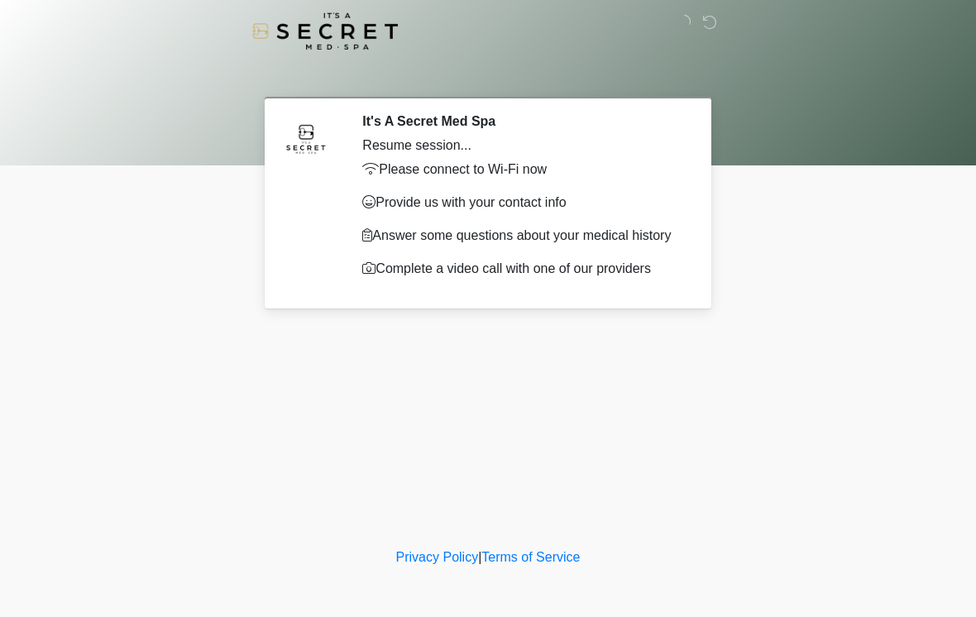 The image size is (976, 617). What do you see at coordinates (522, 170) in the screenshot?
I see `p: Please connect to Wi-Fi now` at bounding box center [522, 170].